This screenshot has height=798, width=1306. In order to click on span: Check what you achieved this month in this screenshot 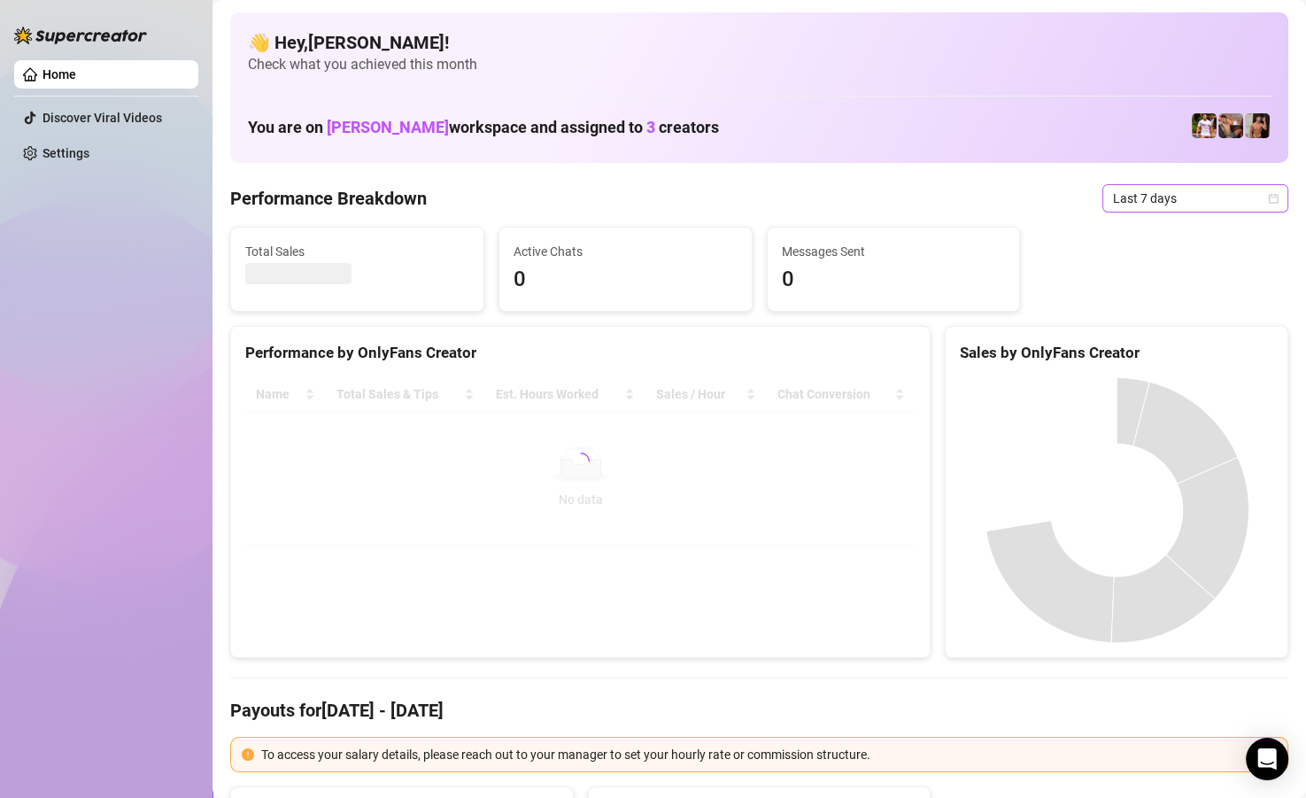, I will do `click(759, 65)`.